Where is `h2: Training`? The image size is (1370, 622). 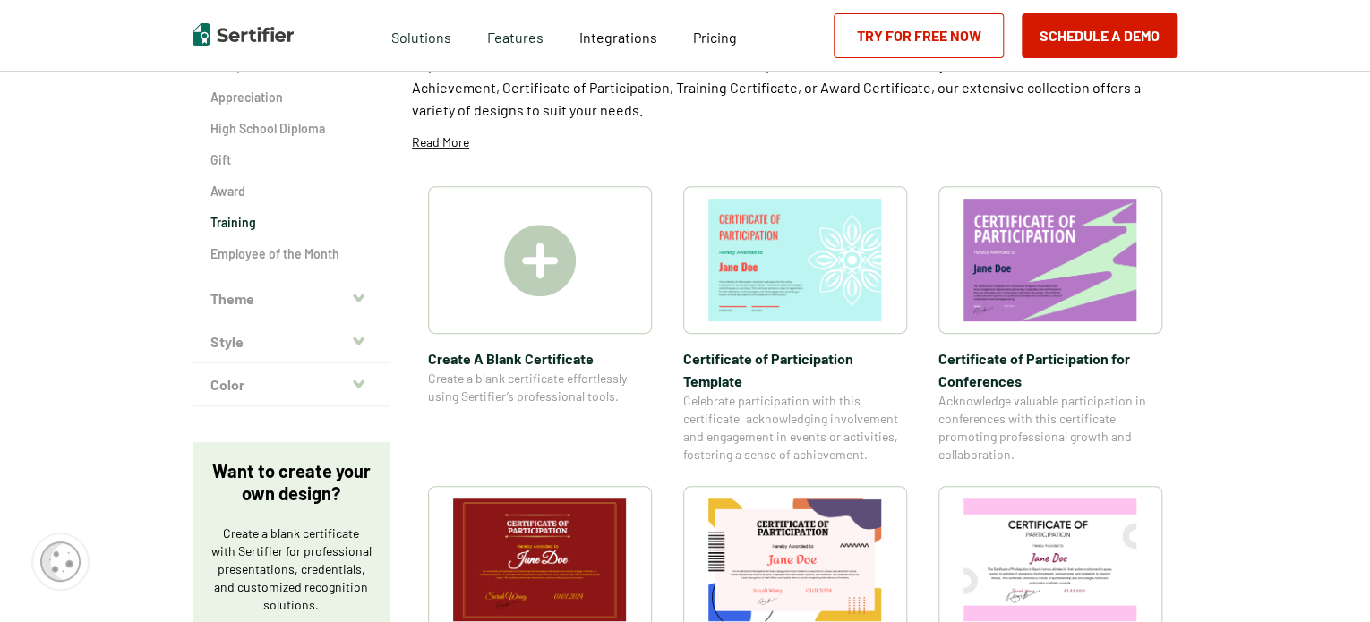
h2: Training is located at coordinates (291, 223).